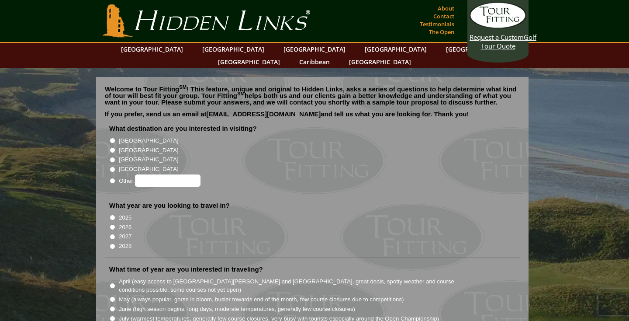  Describe the element at coordinates (183, 128) in the screenshot. I see `label: What destination are you interested in visiting?` at that location.